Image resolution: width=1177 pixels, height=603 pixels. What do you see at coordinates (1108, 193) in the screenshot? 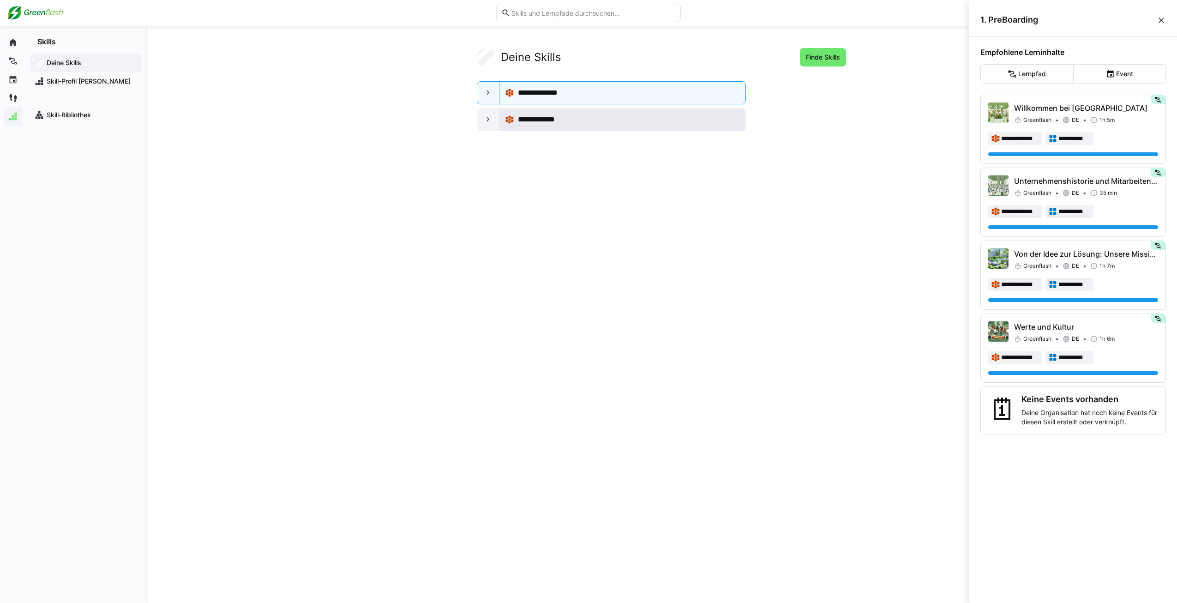
I see `span: 35 min` at bounding box center [1108, 193].